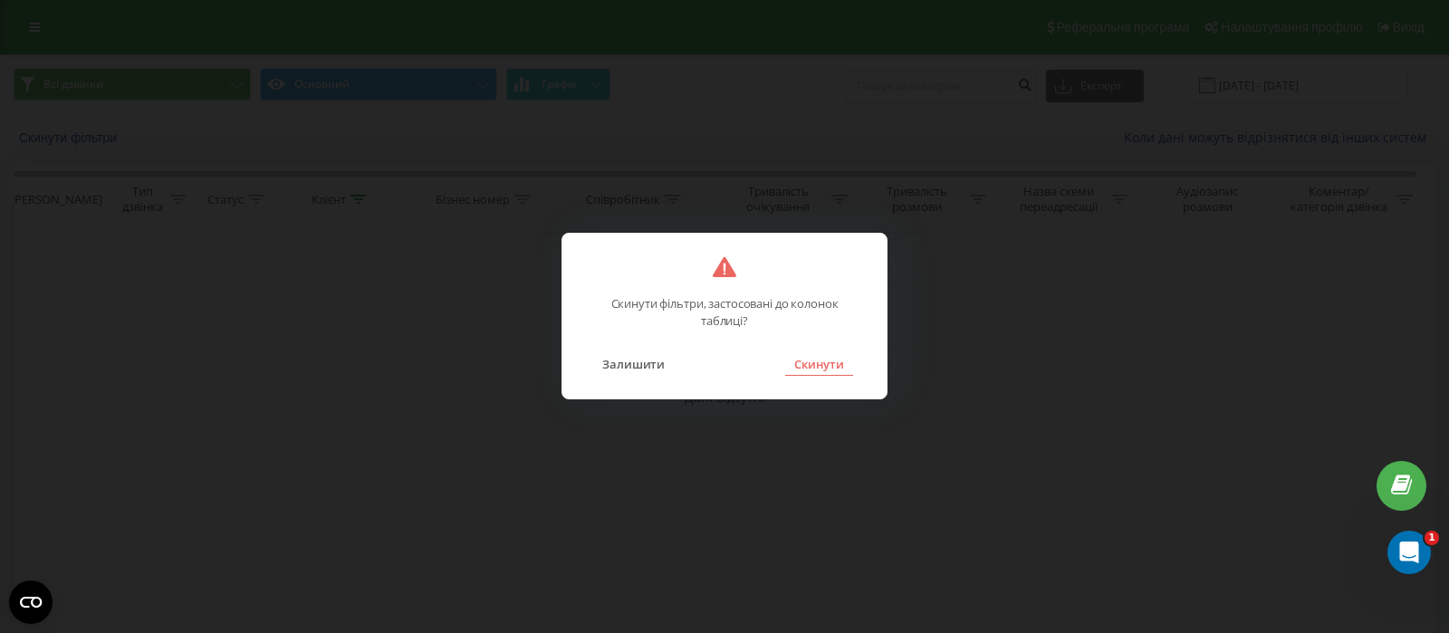 This screenshot has width=1449, height=633. What do you see at coordinates (31, 602) in the screenshot?
I see `button: Open CMP widget` at bounding box center [31, 602].